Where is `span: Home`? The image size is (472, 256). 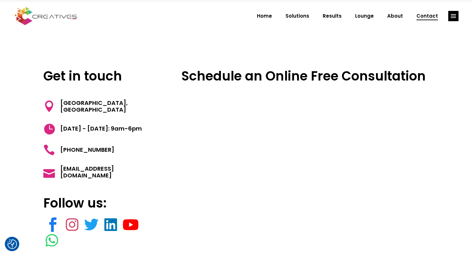
span: Home is located at coordinates (264, 16).